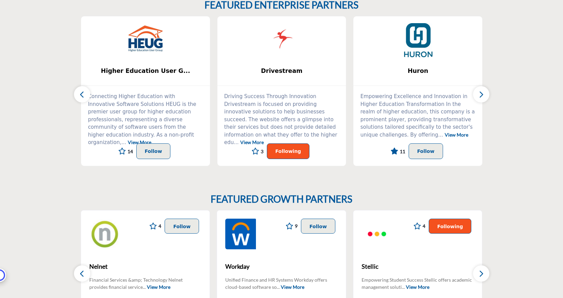  Describe the element at coordinates (282, 267) in the screenshot. I see `a: Workday` at that location.